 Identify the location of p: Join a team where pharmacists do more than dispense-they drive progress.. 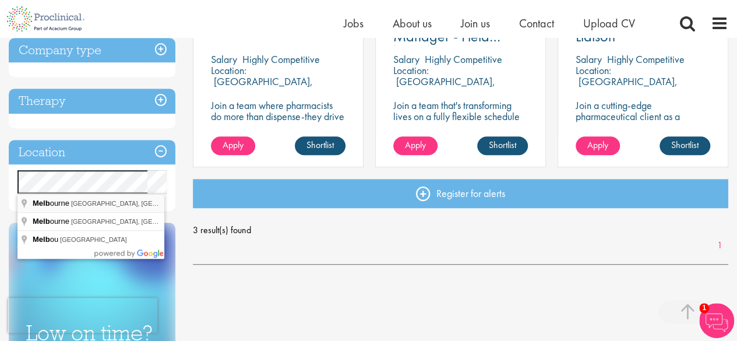
(278, 116).